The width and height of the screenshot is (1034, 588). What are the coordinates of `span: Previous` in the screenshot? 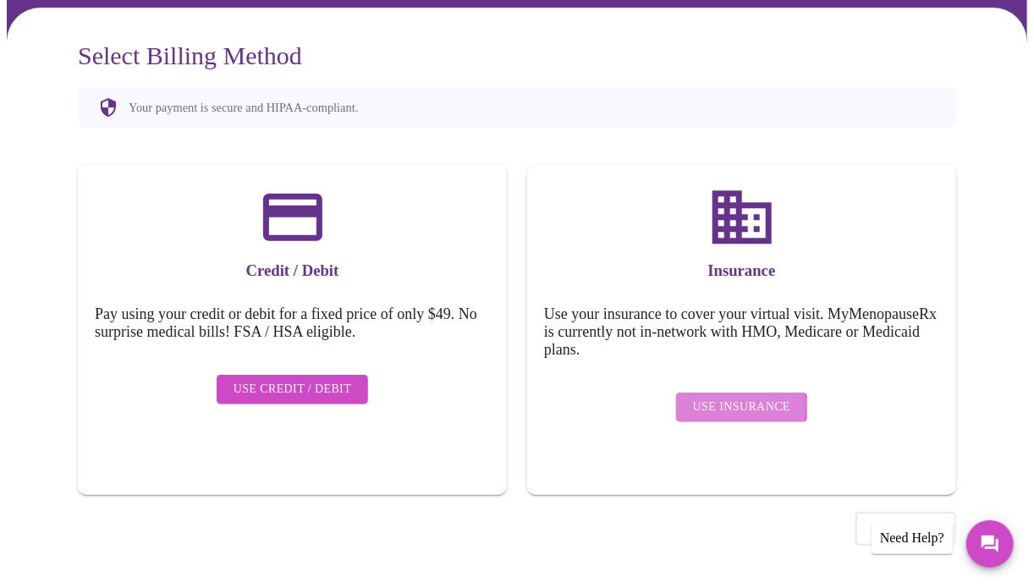 It's located at (906, 529).